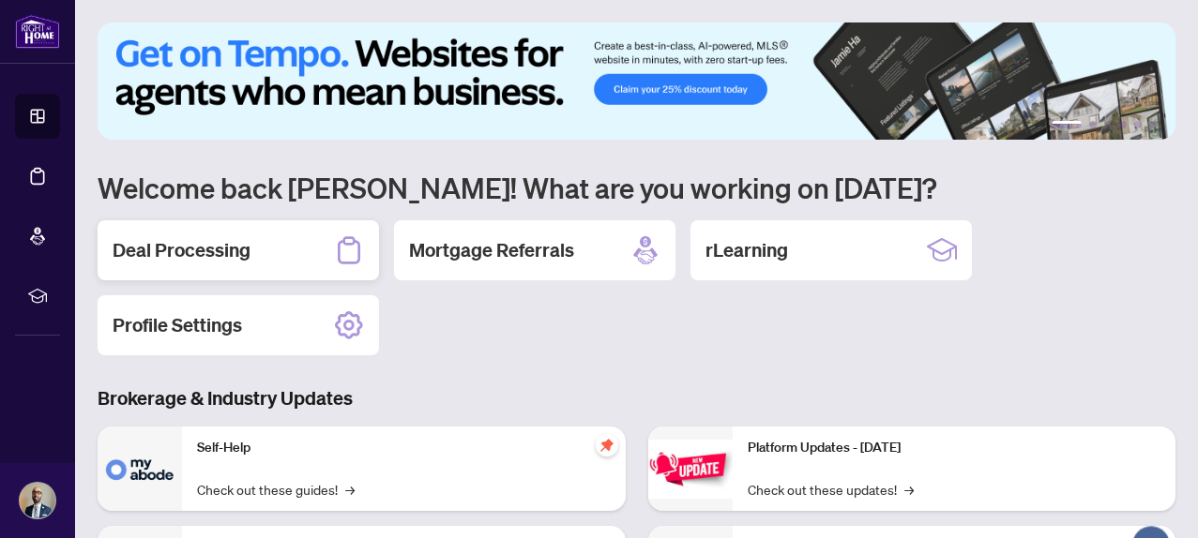 The height and width of the screenshot is (538, 1198). What do you see at coordinates (1151, 501) in the screenshot?
I see `button: Open asap` at bounding box center [1151, 501].